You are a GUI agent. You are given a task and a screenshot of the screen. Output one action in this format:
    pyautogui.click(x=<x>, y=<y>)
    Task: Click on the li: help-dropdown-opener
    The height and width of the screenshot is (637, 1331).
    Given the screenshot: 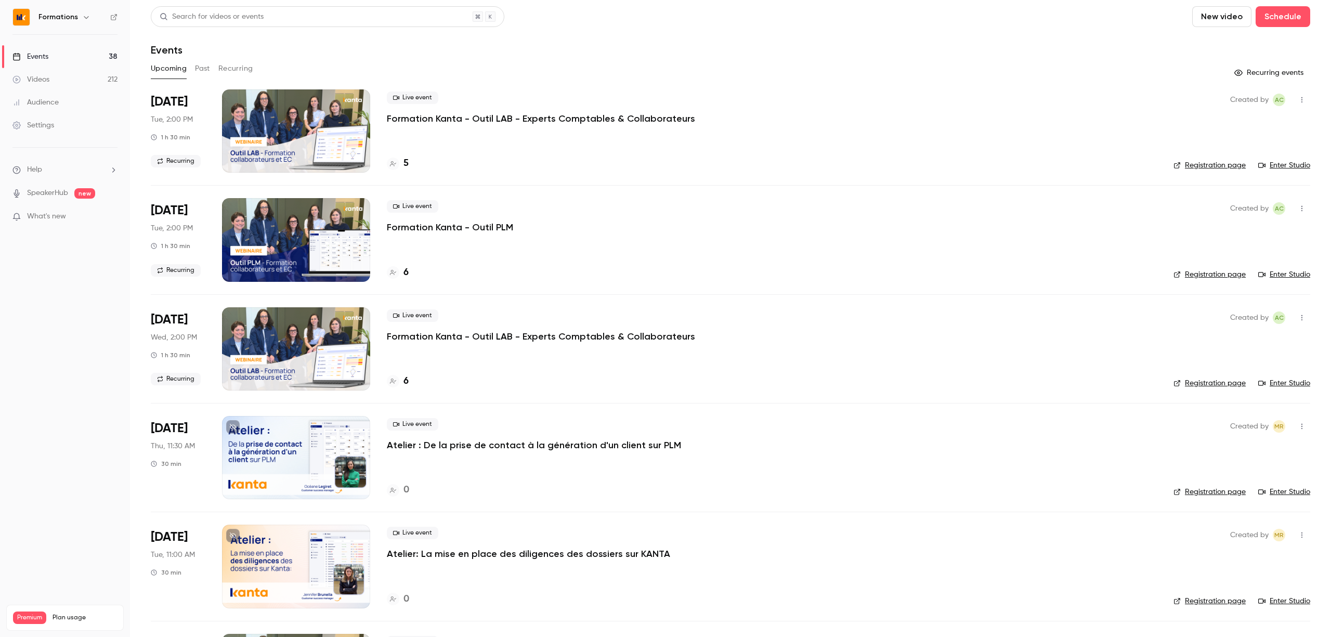 What is the action you would take?
    pyautogui.click(x=65, y=169)
    